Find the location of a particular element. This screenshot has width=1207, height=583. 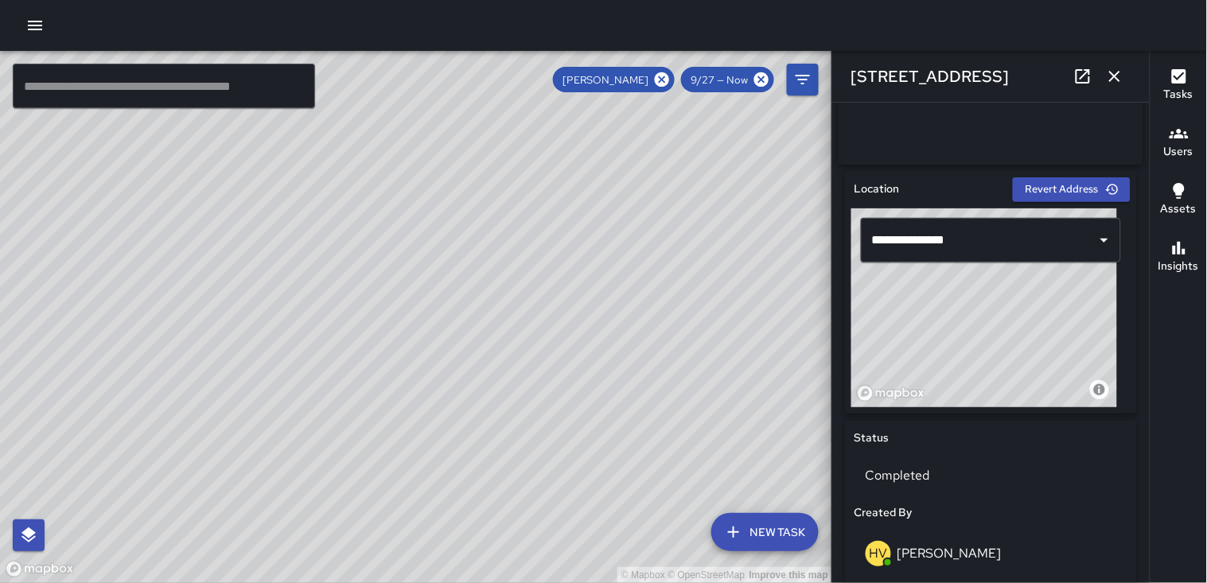

h6: Insights is located at coordinates (1179, 267).